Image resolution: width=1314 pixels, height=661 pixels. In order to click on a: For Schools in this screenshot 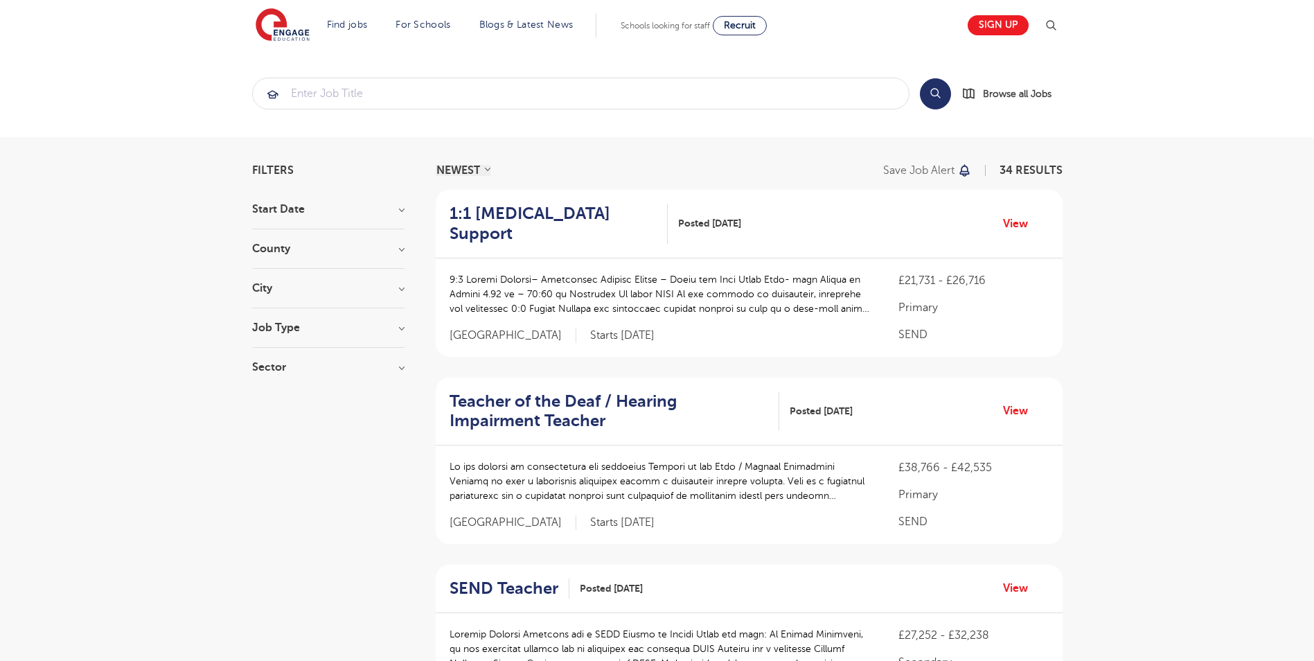, I will do `click(422, 24)`.